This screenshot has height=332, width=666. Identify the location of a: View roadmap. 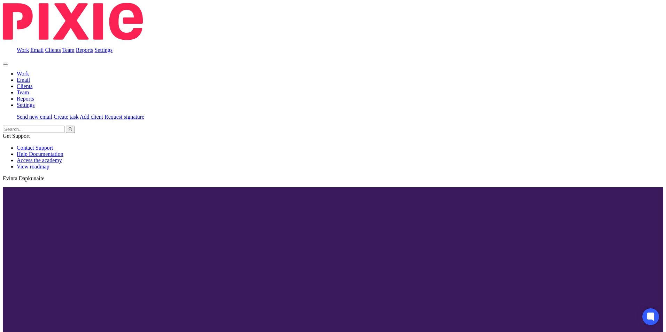
(33, 167).